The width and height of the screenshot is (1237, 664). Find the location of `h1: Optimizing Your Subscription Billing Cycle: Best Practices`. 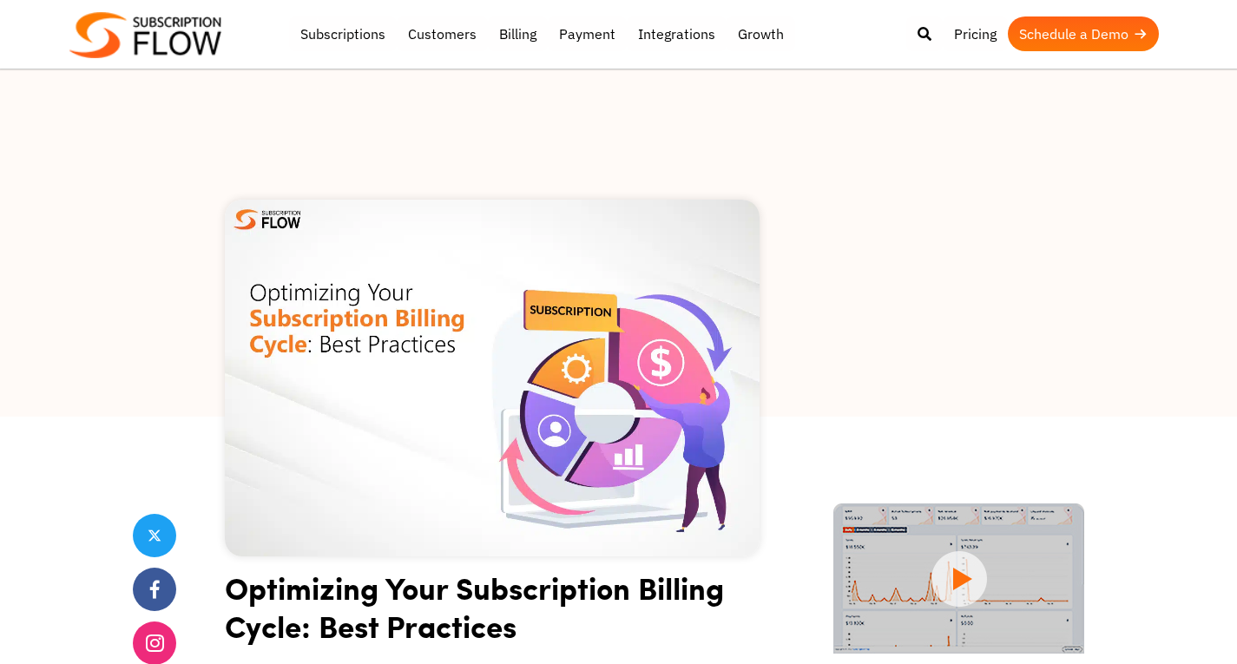

h1: Optimizing Your Subscription Billing Cycle: Best Practices is located at coordinates (492, 613).